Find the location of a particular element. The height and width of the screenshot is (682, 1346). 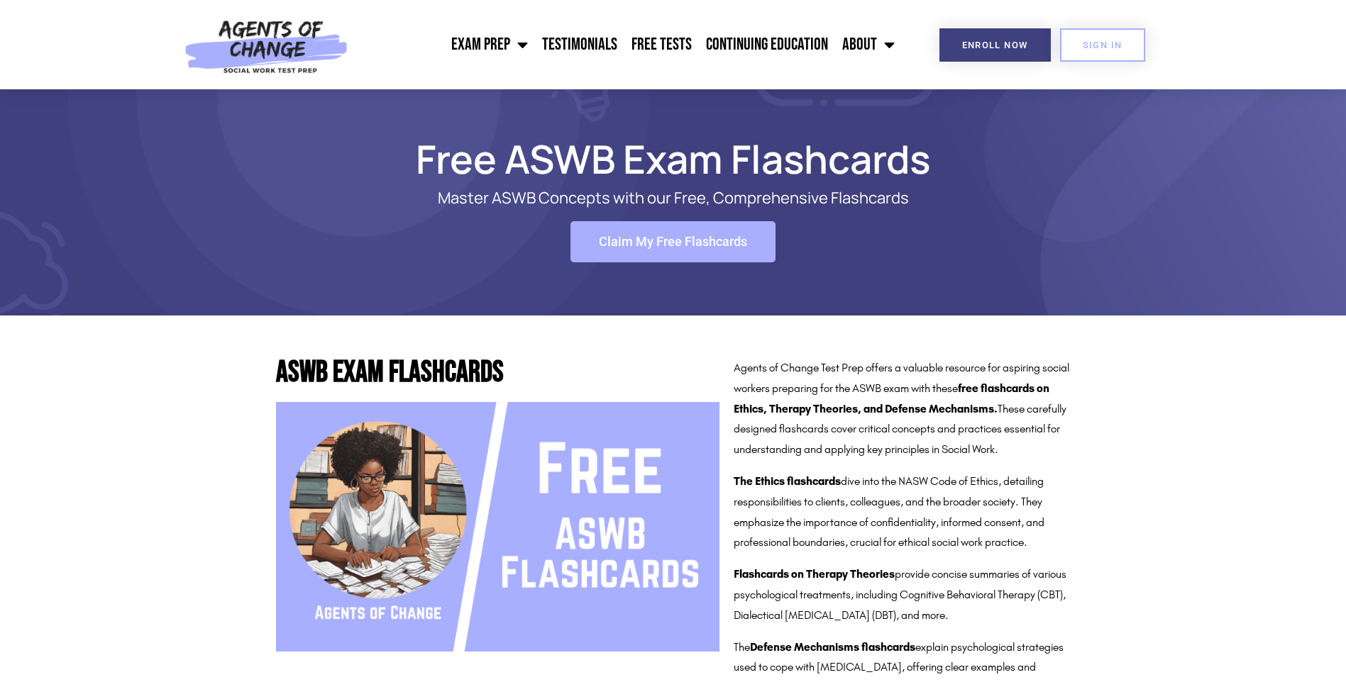

nav: Menu is located at coordinates (628, 45).